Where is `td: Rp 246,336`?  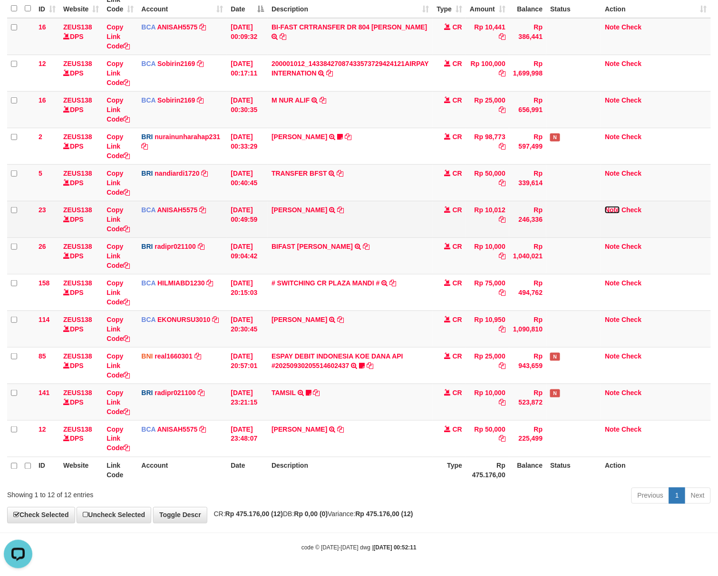 td: Rp 246,336 is located at coordinates (528, 219).